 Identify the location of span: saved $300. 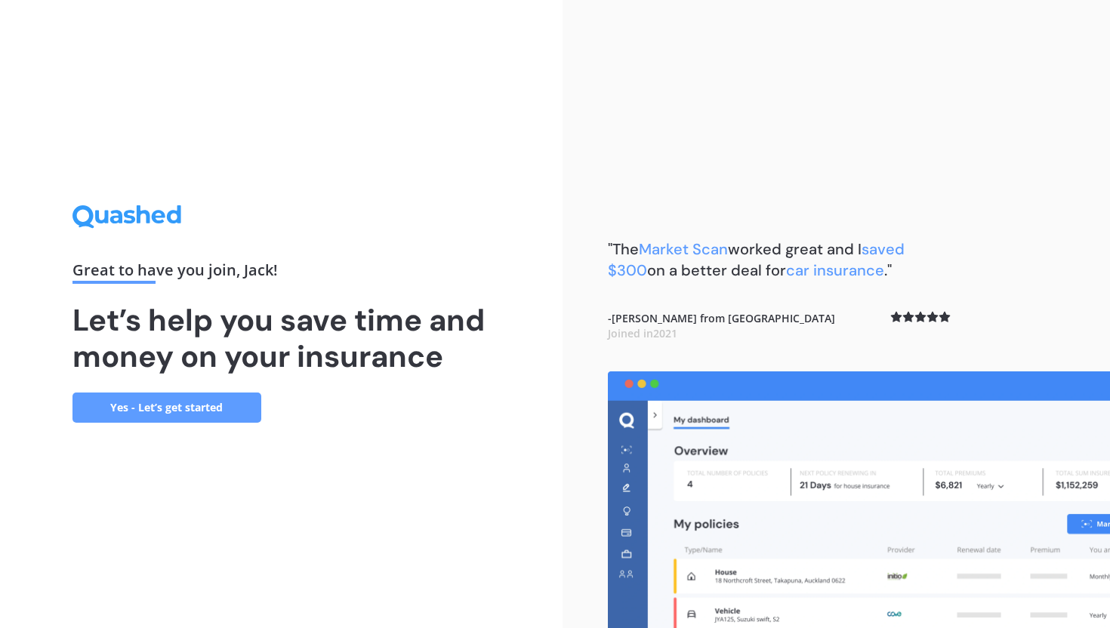
(756, 260).